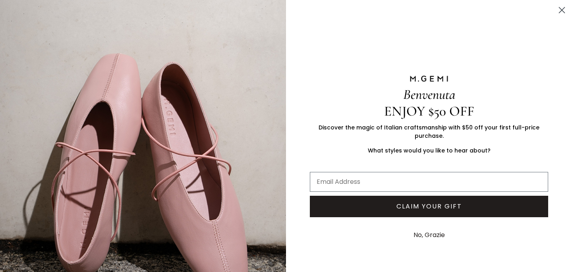  I want to click on span: Discover the magic of Italian craftsmanship with $50 off your first full-price purchase., so click(429, 131).